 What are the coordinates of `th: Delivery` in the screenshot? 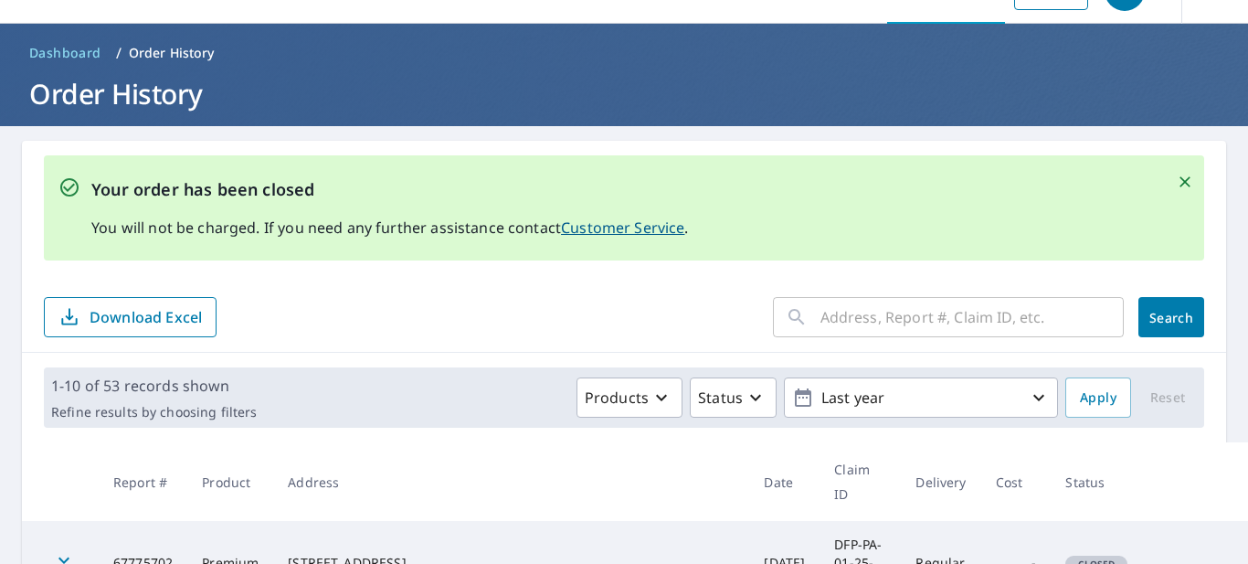 It's located at (940, 481).